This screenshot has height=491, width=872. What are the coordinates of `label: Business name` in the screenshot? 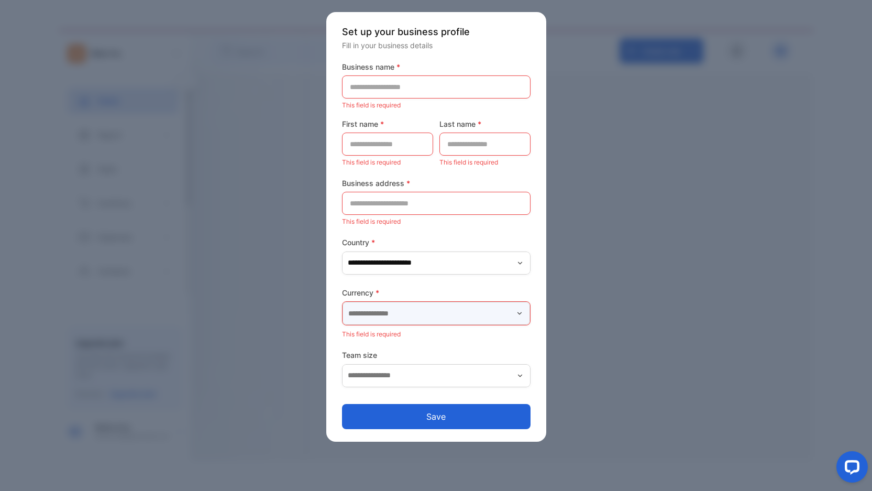 It's located at (436, 66).